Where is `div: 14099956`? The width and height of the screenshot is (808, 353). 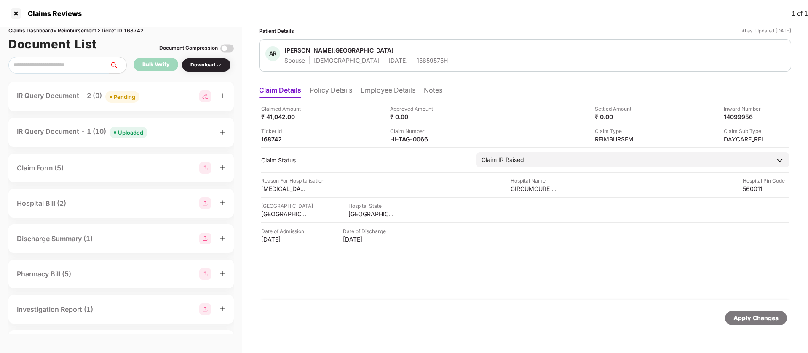
div: 14099956 is located at coordinates (747, 117).